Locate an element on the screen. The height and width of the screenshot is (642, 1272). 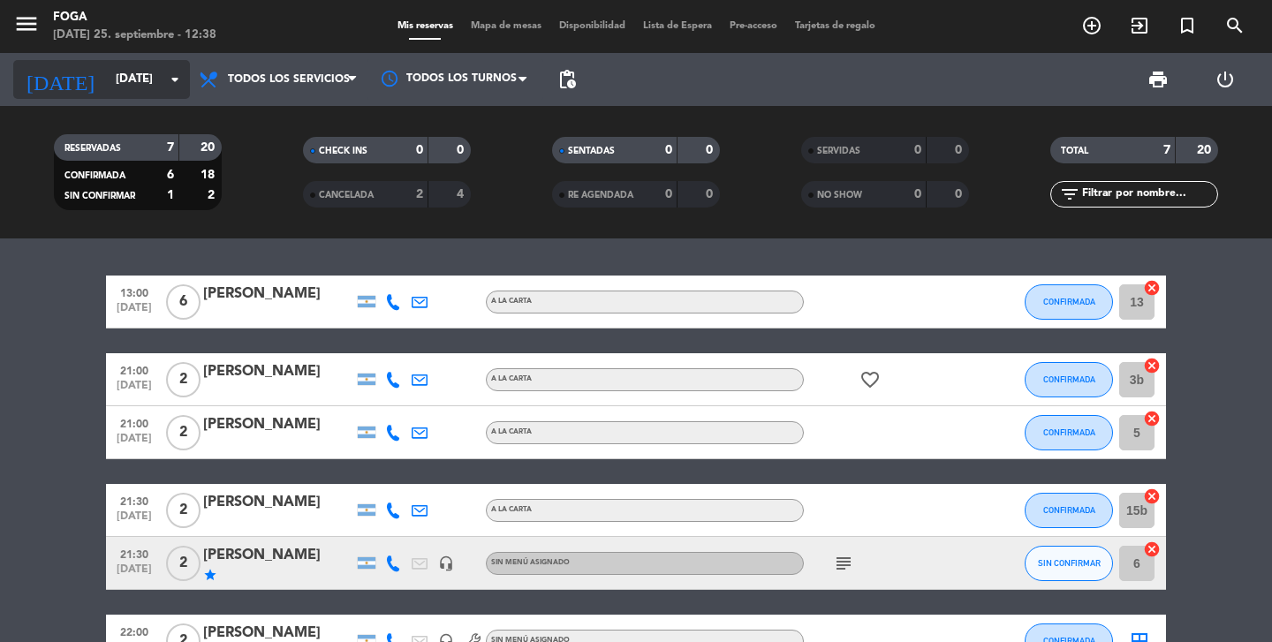
span: Mis reservas is located at coordinates (425, 26).